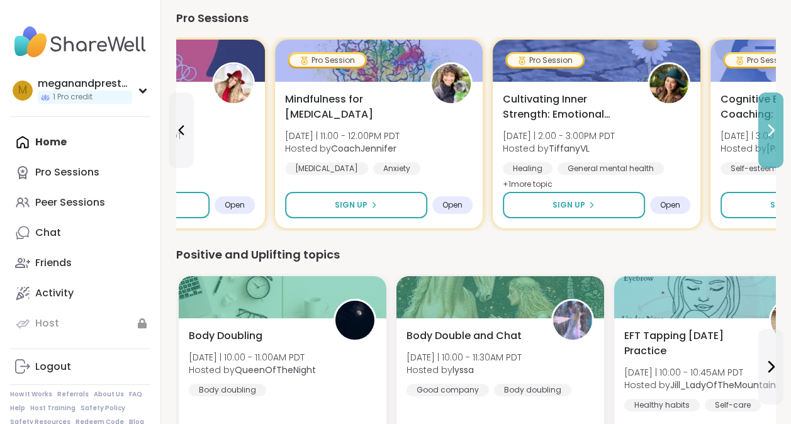 Image resolution: width=791 pixels, height=424 pixels. I want to click on div: Healing, so click(527, 169).